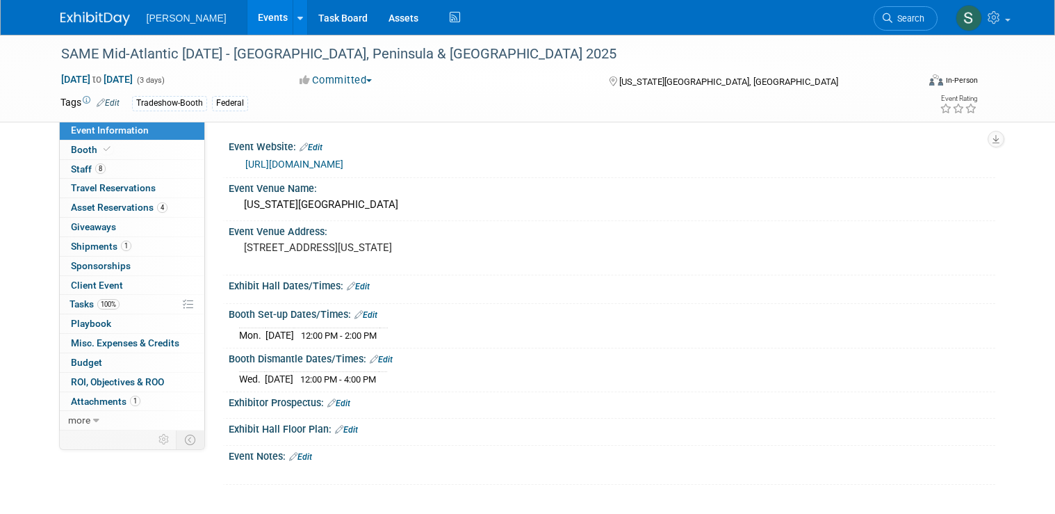  Describe the element at coordinates (132, 401) in the screenshot. I see `a: Attachments1` at that location.